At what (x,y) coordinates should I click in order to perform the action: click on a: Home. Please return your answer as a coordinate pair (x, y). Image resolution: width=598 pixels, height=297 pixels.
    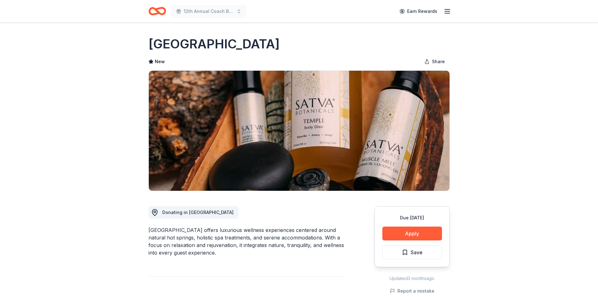
    Looking at the image, I should click on (157, 11).